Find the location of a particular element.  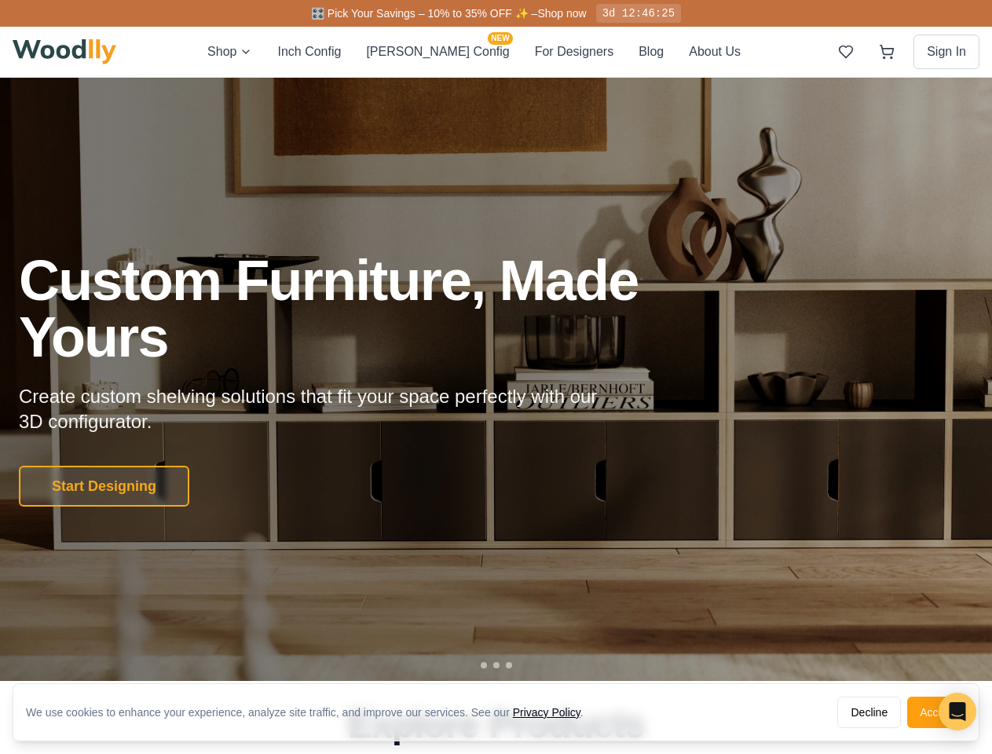

div: 3d 12:46:25 is located at coordinates (639, 13).